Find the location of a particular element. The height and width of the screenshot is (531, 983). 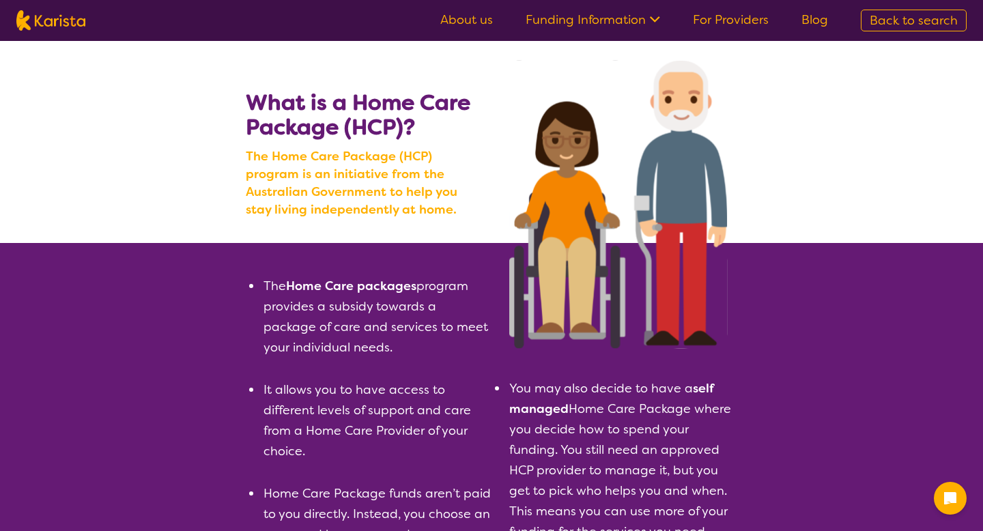

b: Home Care packages is located at coordinates (351, 286).